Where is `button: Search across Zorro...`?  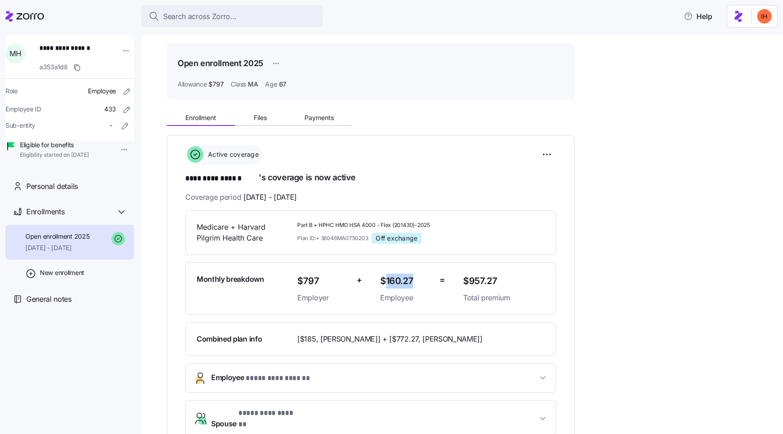 button: Search across Zorro... is located at coordinates (232, 16).